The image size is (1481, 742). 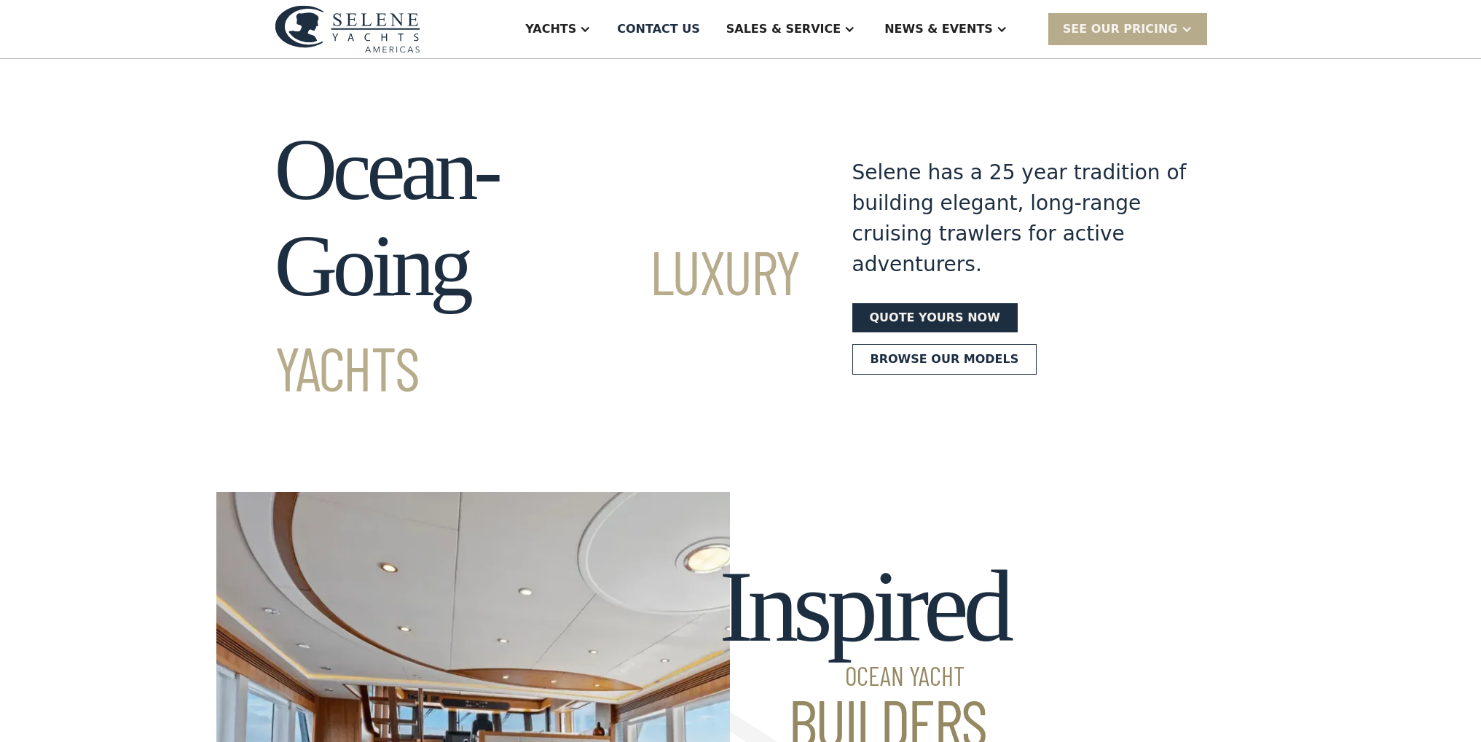 I want to click on img: logo, so click(x=348, y=28).